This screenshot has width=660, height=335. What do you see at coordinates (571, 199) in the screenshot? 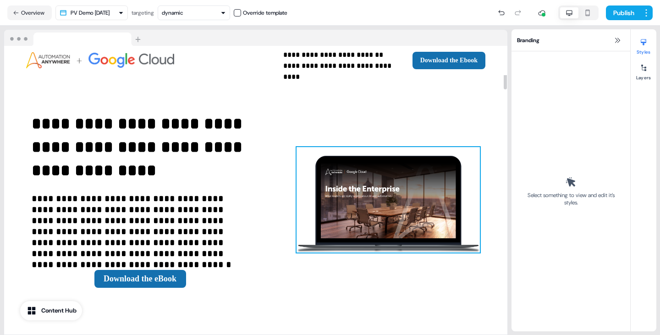
I see `div: Select something to view and edit it’s styles.` at bounding box center [571, 199].